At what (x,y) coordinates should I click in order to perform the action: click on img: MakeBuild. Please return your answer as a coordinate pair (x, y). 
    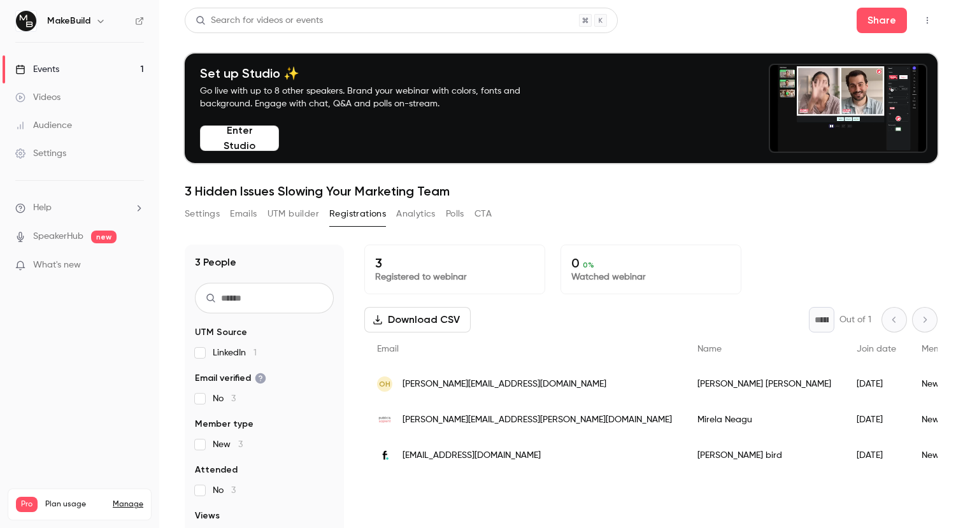
    Looking at the image, I should click on (26, 21).